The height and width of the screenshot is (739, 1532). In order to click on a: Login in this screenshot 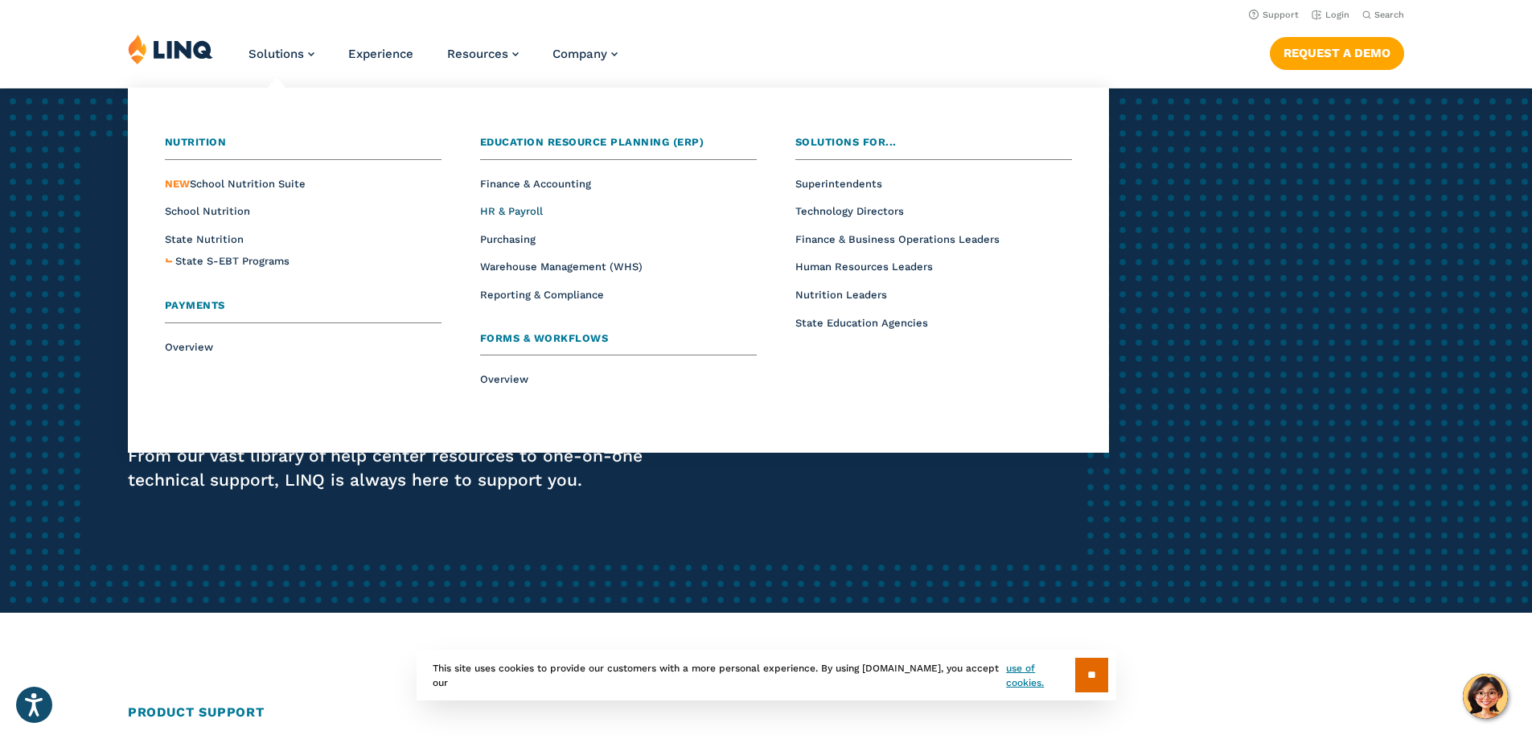, I will do `click(1330, 14)`.